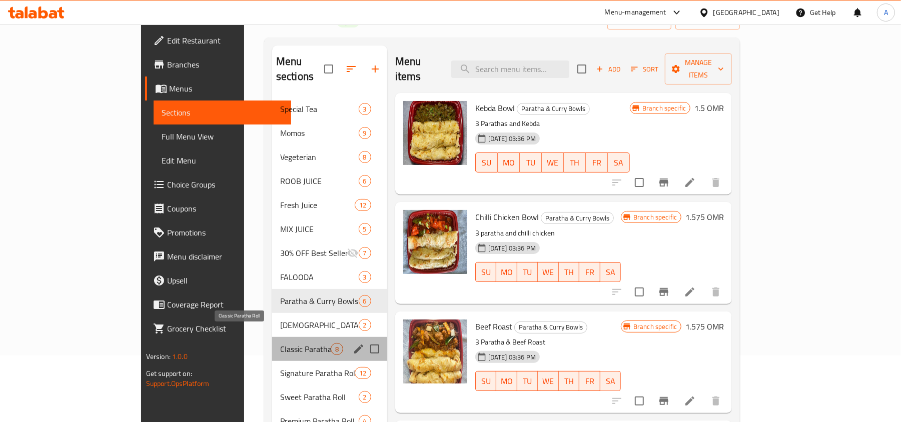 This screenshot has width=901, height=422. I want to click on a: Coupons, so click(218, 209).